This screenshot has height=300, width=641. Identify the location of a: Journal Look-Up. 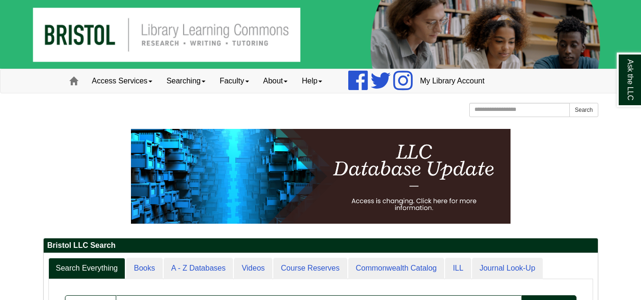
(507, 269).